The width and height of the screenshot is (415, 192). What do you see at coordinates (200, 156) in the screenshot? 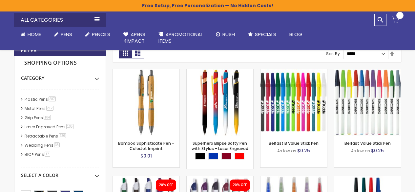
I see `div: Black` at bounding box center [200, 156].